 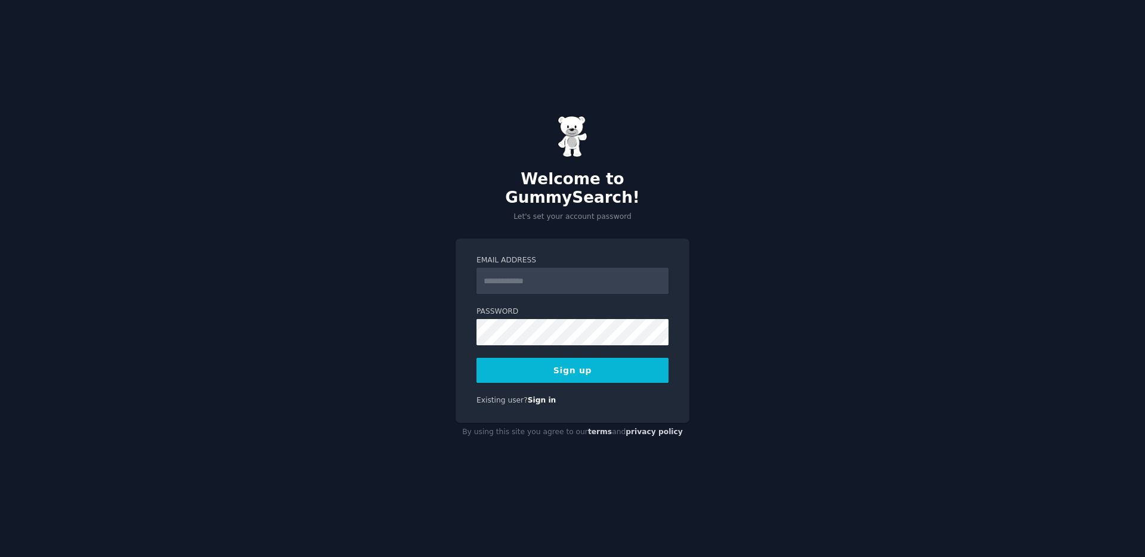 I want to click on div: By using this site you agree to our and, so click(x=573, y=432).